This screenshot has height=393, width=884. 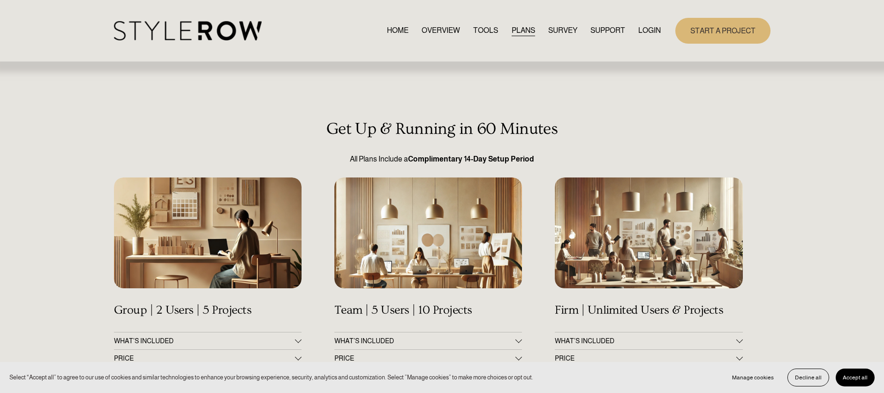 What do you see at coordinates (208, 310) in the screenshot?
I see `h4: Group | 2 Users | 5 Projects` at bounding box center [208, 310].